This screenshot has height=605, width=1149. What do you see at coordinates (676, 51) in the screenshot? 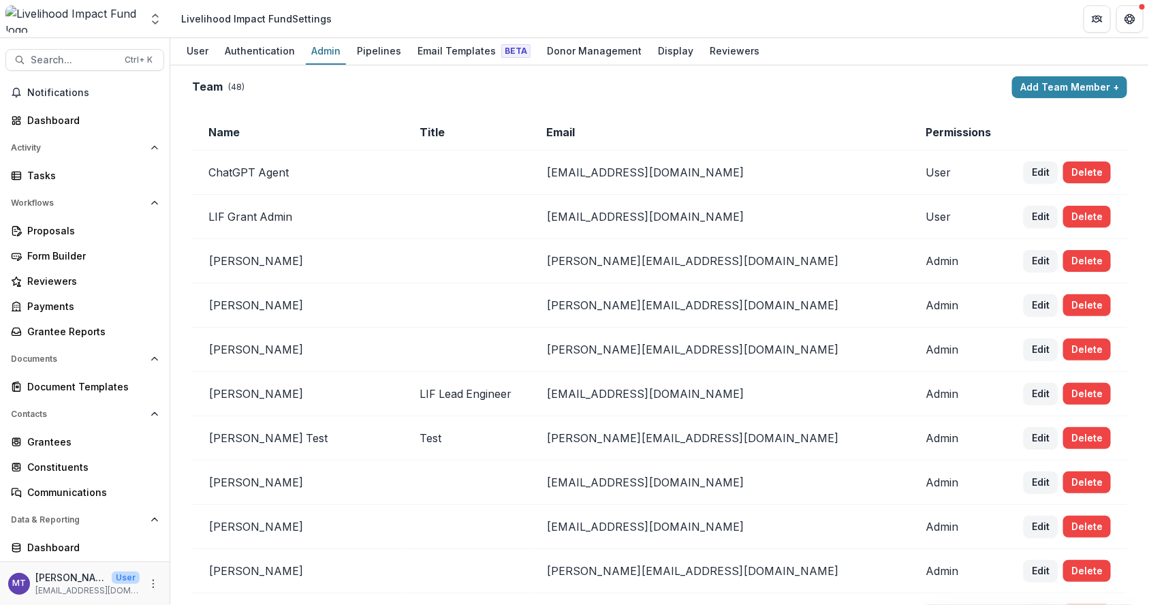
I see `a: Display` at bounding box center [676, 51].